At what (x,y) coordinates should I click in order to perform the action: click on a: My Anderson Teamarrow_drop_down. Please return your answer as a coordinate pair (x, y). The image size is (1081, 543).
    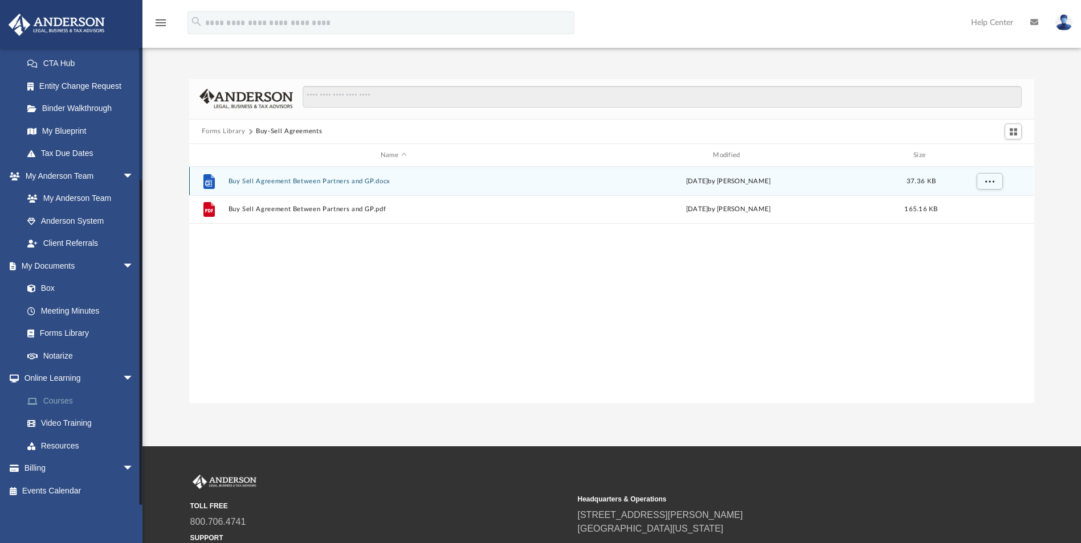
    Looking at the image, I should click on (76, 176).